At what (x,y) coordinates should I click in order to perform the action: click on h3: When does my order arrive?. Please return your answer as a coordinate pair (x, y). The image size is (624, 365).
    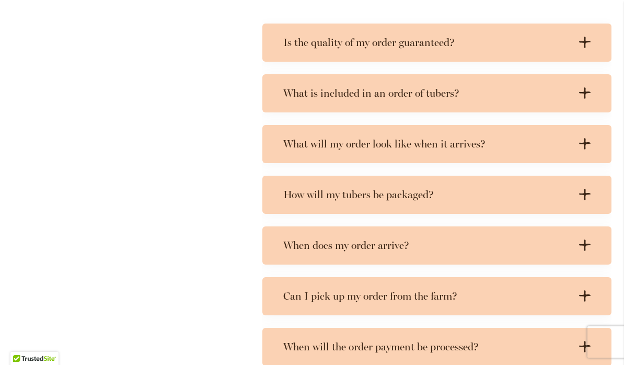
    Looking at the image, I should click on (427, 245).